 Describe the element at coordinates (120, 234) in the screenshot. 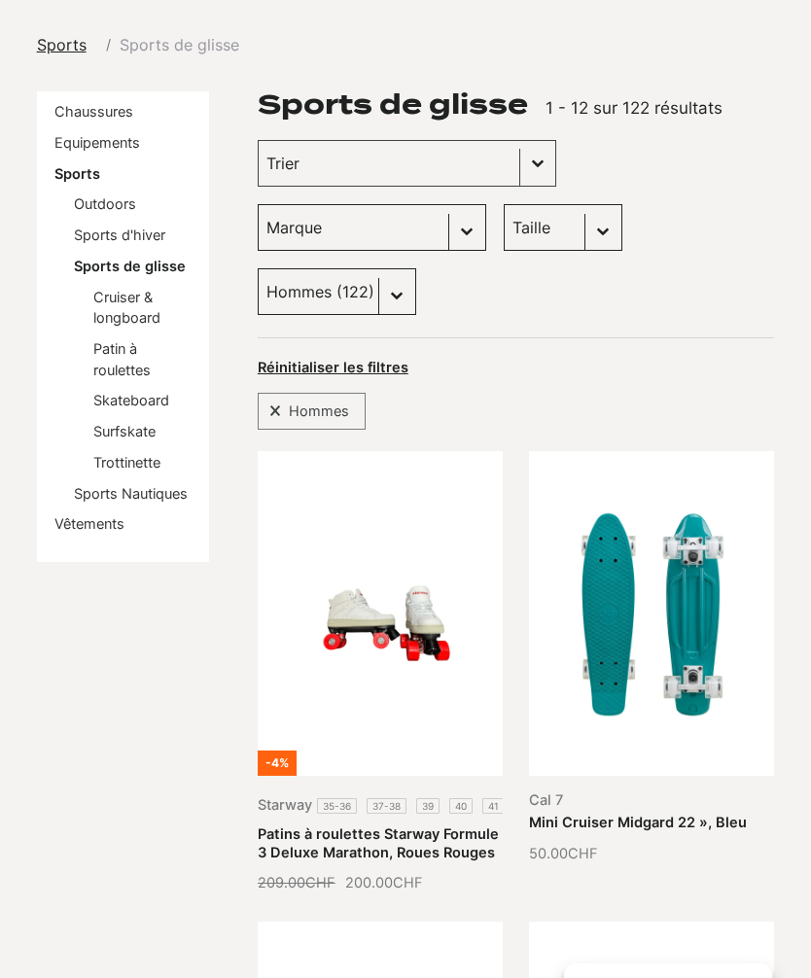

I see `a: Sports d'hiver` at that location.